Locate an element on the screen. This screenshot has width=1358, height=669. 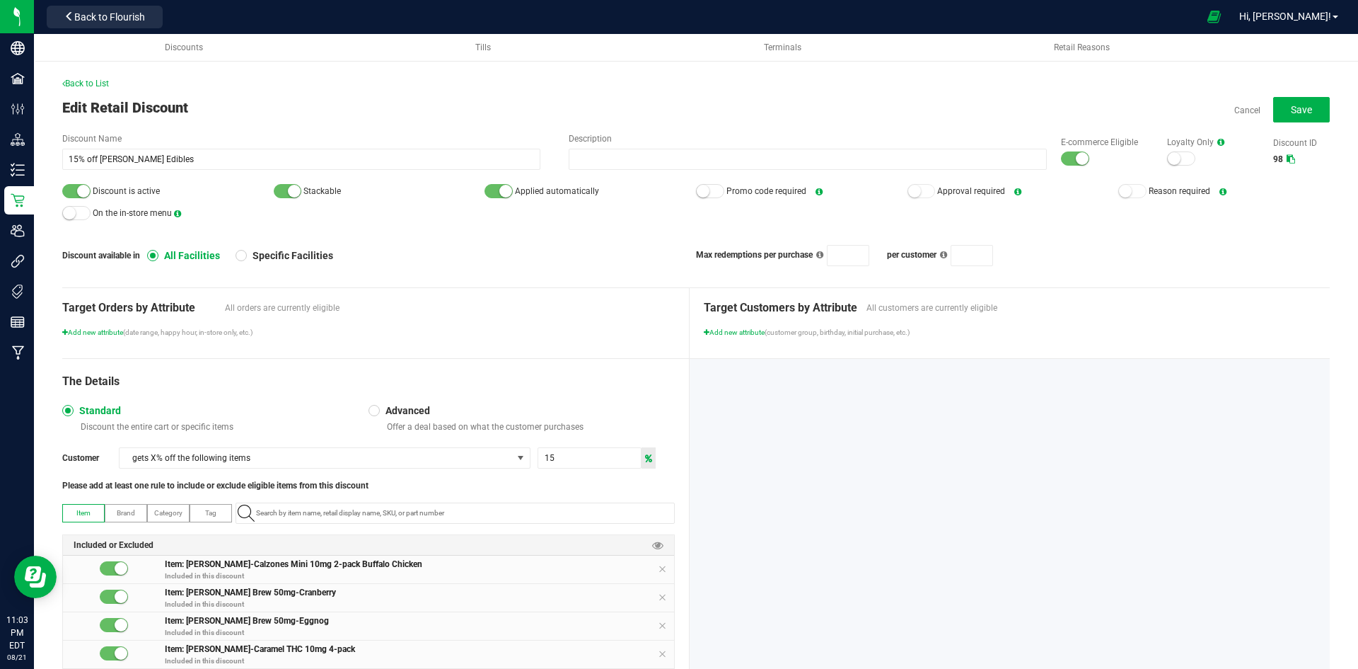
span: Customer is located at coordinates (91, 458).